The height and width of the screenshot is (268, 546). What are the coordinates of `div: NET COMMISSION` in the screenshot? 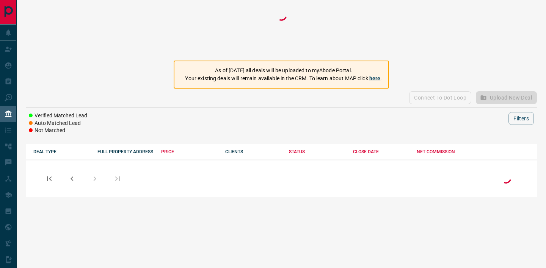 It's located at (445, 152).